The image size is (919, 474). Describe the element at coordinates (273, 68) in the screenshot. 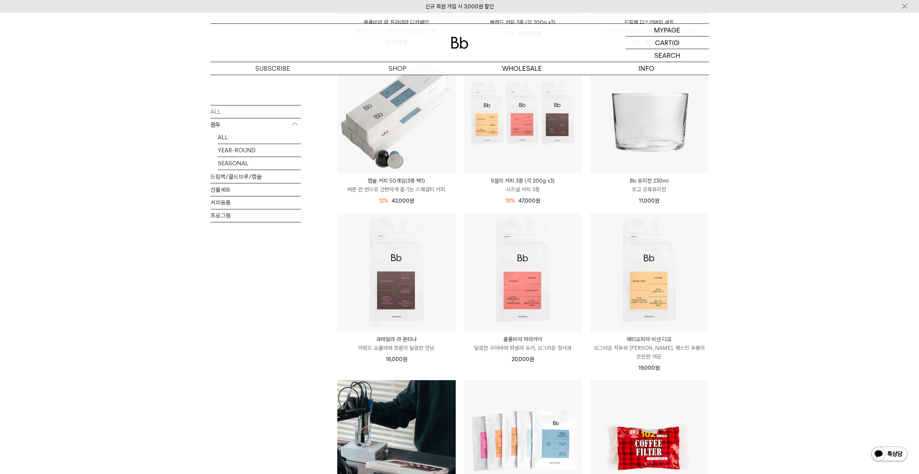

I see `p: SUBSCRIBE` at that location.